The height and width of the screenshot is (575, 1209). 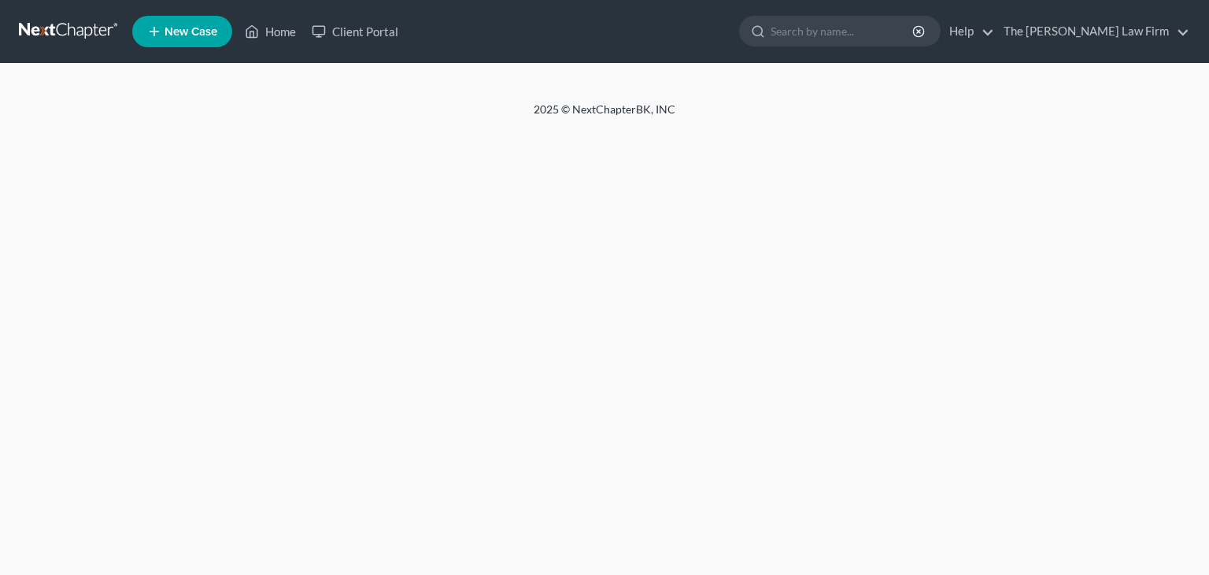 What do you see at coordinates (842, 31) in the screenshot?
I see `input: Search by name...` at bounding box center [842, 31].